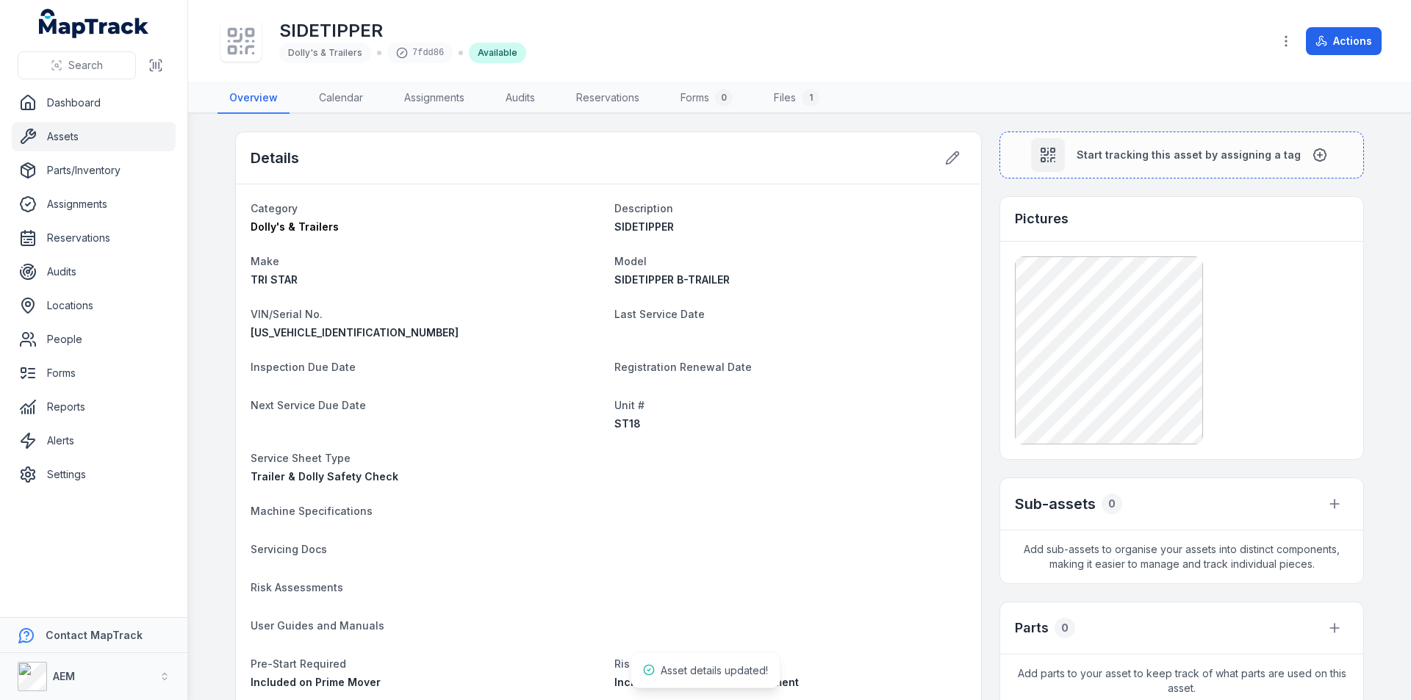  I want to click on strong: Contact MapTrack, so click(94, 635).